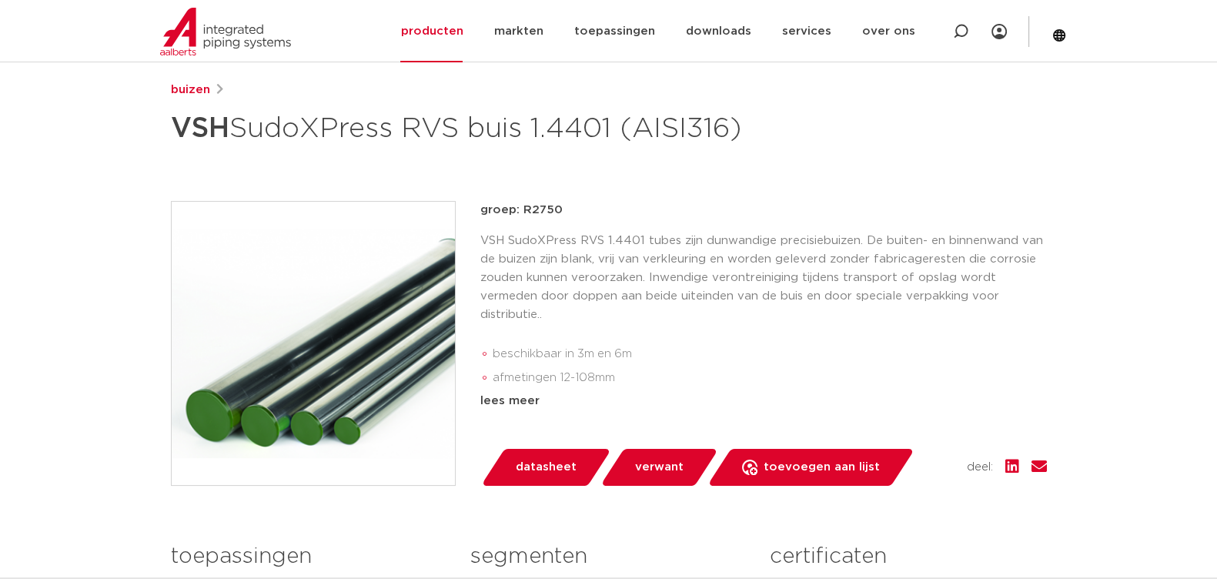  Describe the element at coordinates (460, 129) in the screenshot. I see `h1: SudoXPress RVS buis 1.4401 (AISI316)` at that location.